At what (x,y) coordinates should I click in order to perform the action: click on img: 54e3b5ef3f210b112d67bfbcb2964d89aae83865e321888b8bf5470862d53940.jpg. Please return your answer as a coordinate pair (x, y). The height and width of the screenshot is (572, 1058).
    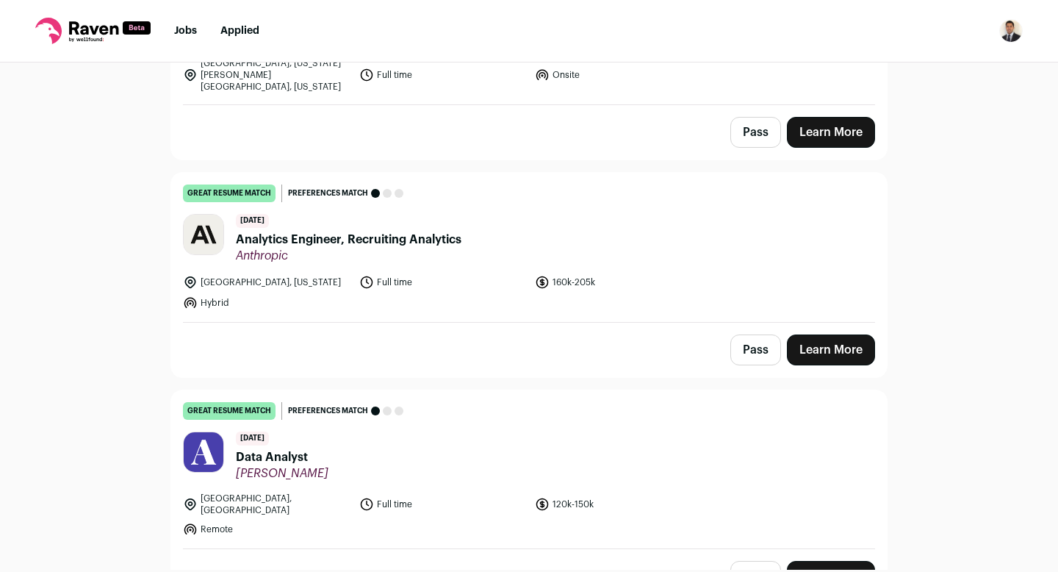
    Looking at the image, I should click on (204, 452).